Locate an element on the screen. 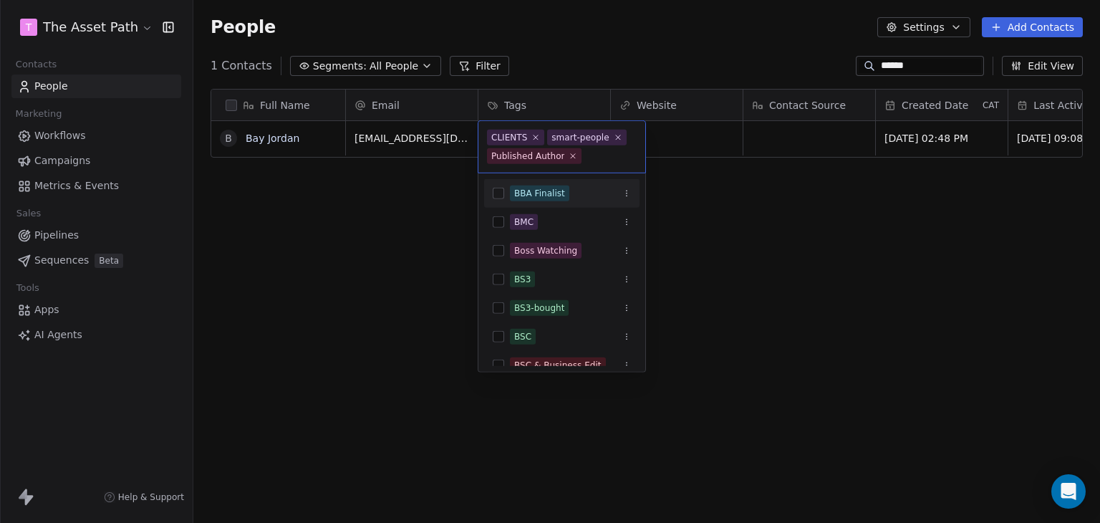  div: smart-people is located at coordinates (580, 137).